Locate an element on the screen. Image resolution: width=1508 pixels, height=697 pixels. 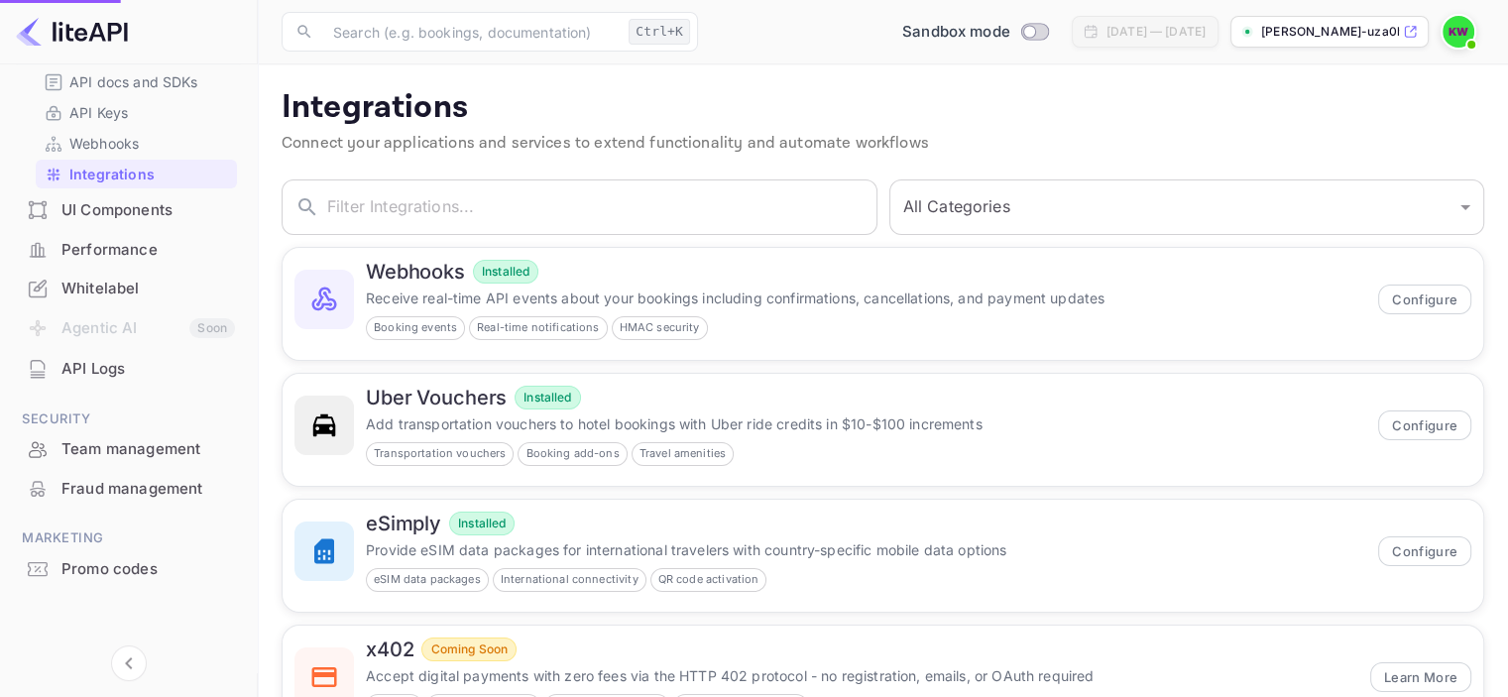
a: Performance is located at coordinates (128, 249).